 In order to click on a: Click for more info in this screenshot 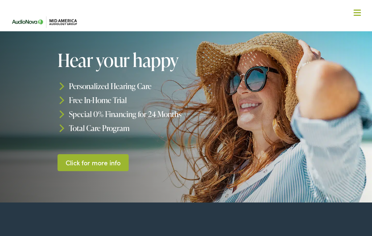, I will do `click(93, 163)`.